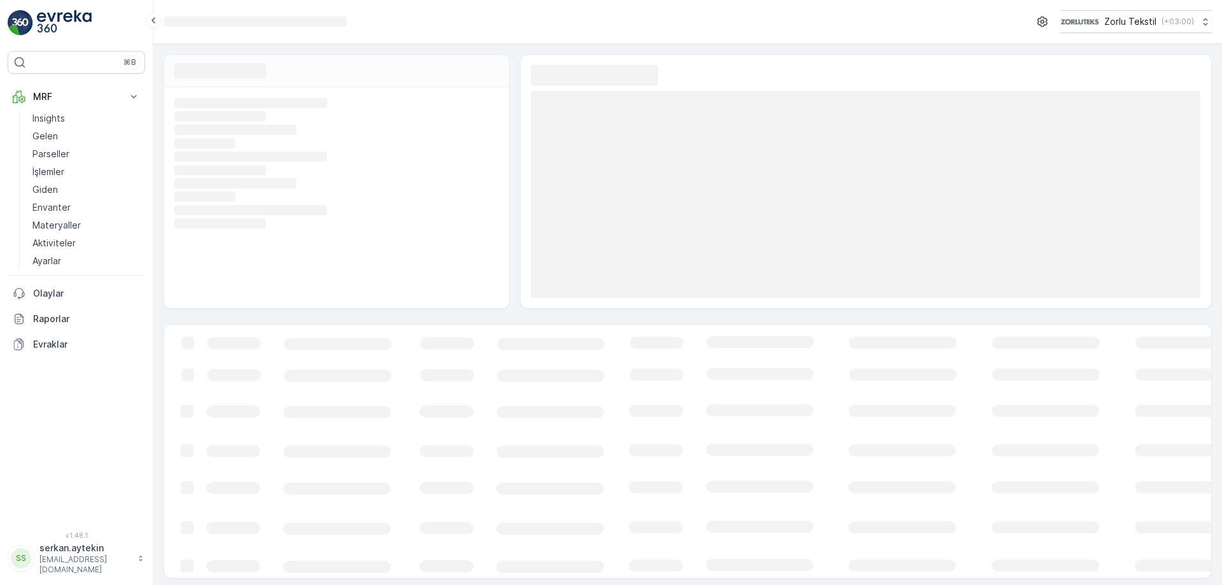 The width and height of the screenshot is (1222, 585). I want to click on p: Ayarlar, so click(46, 261).